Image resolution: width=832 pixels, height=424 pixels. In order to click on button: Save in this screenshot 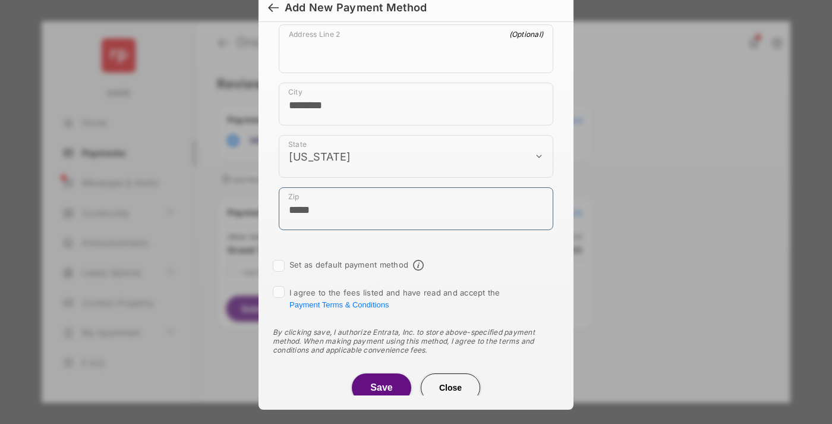, I will do `click(381, 387)`.